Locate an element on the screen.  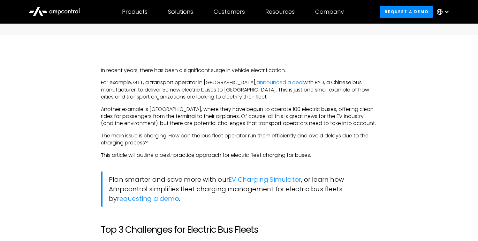
a: Request a demo is located at coordinates (406, 11).